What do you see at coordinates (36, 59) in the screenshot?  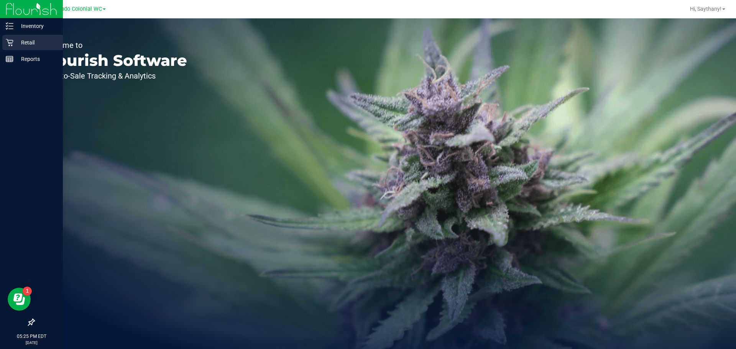 I see `p: Reports` at bounding box center [36, 59].